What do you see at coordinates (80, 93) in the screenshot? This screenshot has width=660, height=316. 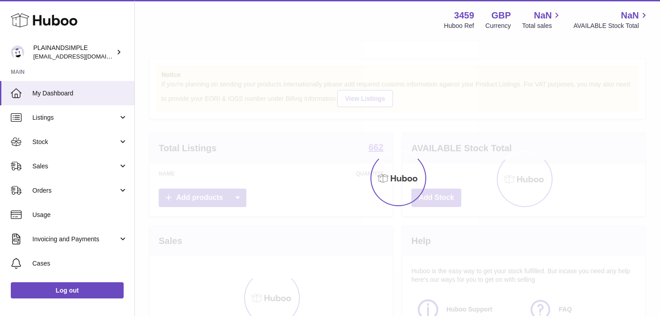 I see `span: My Dashboard` at bounding box center [80, 93].